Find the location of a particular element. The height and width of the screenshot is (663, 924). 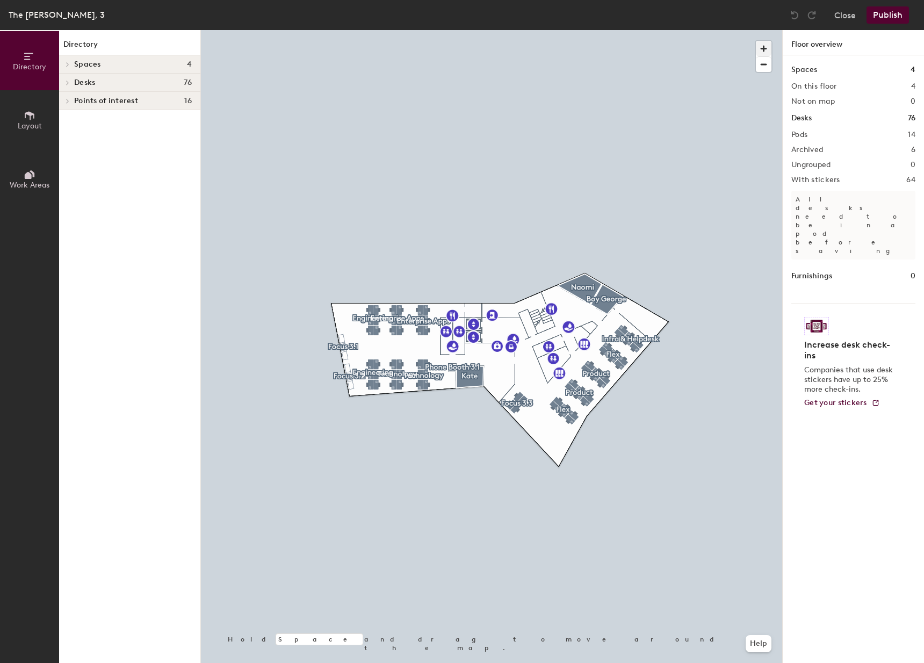

h2: With stickers is located at coordinates (815, 180).